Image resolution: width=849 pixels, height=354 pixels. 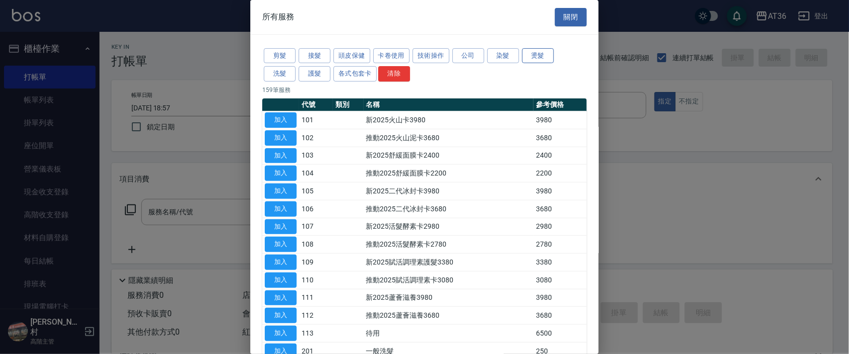 I want to click on td: 103, so click(x=316, y=156).